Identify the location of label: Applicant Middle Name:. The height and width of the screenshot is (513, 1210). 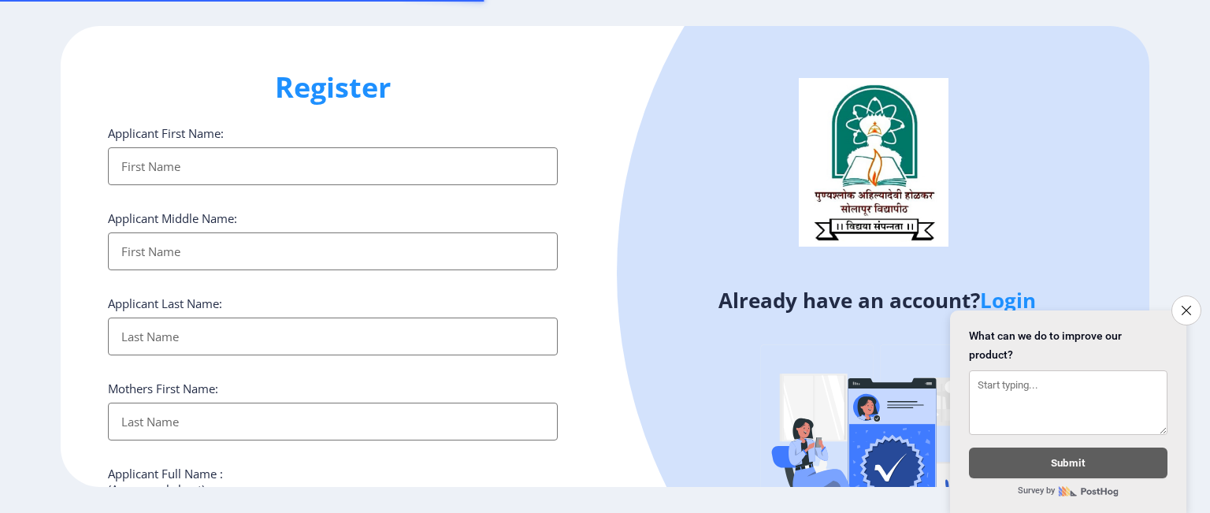
(173, 218).